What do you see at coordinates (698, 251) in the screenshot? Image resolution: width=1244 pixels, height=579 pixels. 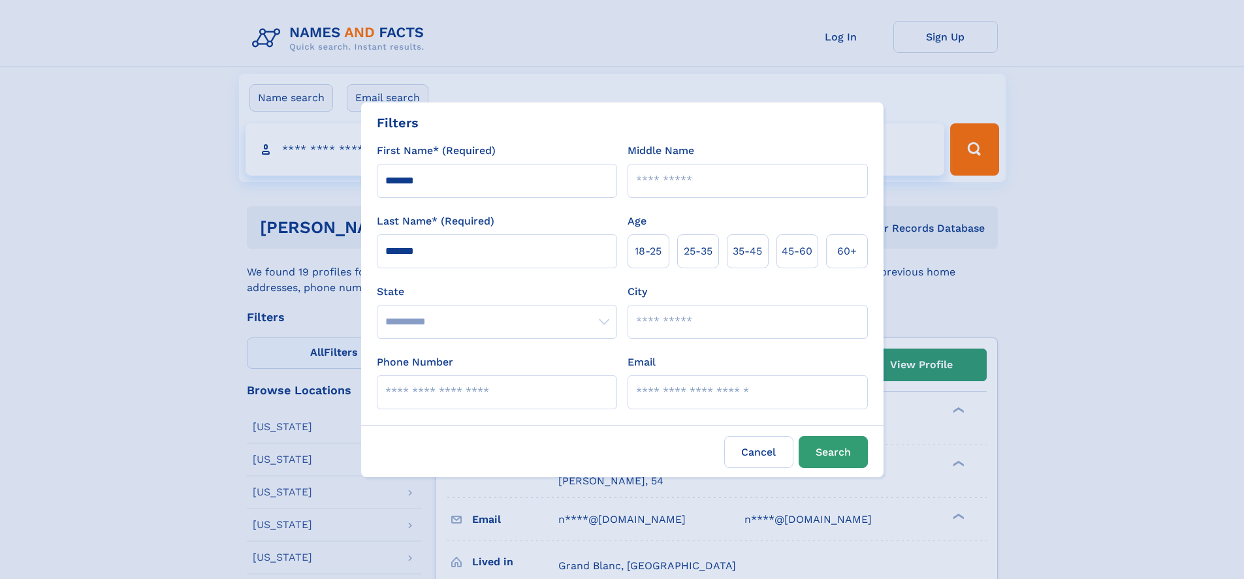 I see `span: 25‑35` at bounding box center [698, 251].